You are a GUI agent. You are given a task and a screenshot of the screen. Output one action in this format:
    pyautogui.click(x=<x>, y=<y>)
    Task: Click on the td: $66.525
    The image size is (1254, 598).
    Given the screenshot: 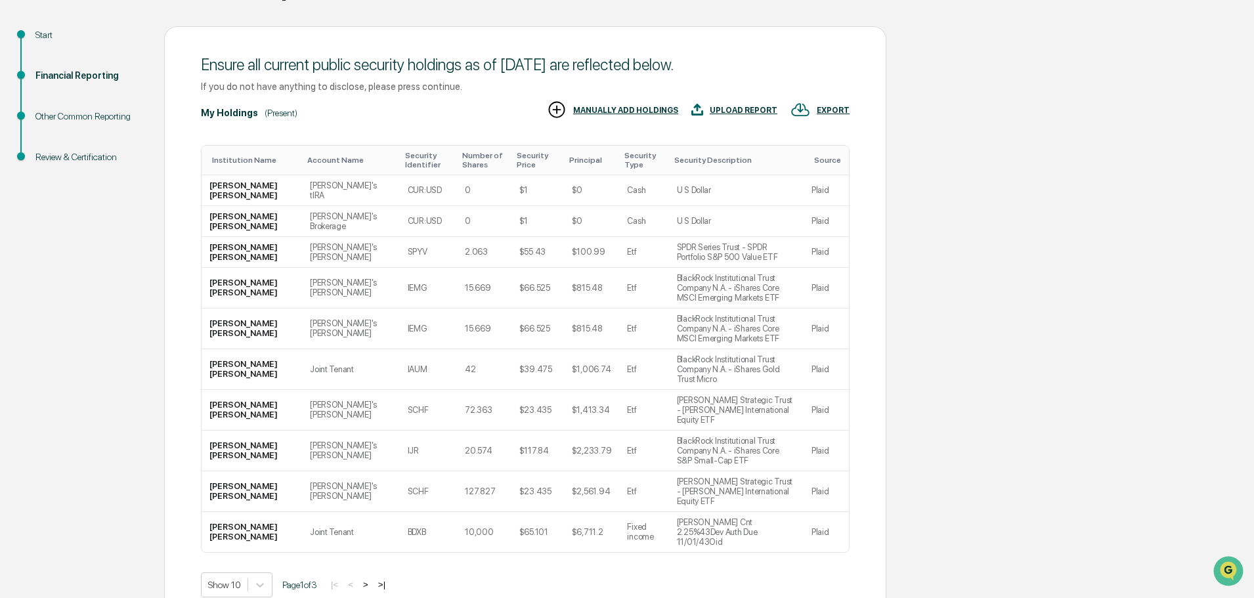 What is the action you would take?
    pyautogui.click(x=538, y=288)
    